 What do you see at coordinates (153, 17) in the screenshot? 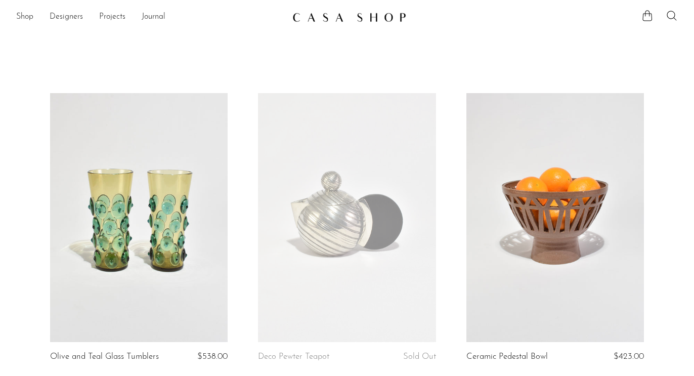
I see `a: Journal` at bounding box center [153, 17].